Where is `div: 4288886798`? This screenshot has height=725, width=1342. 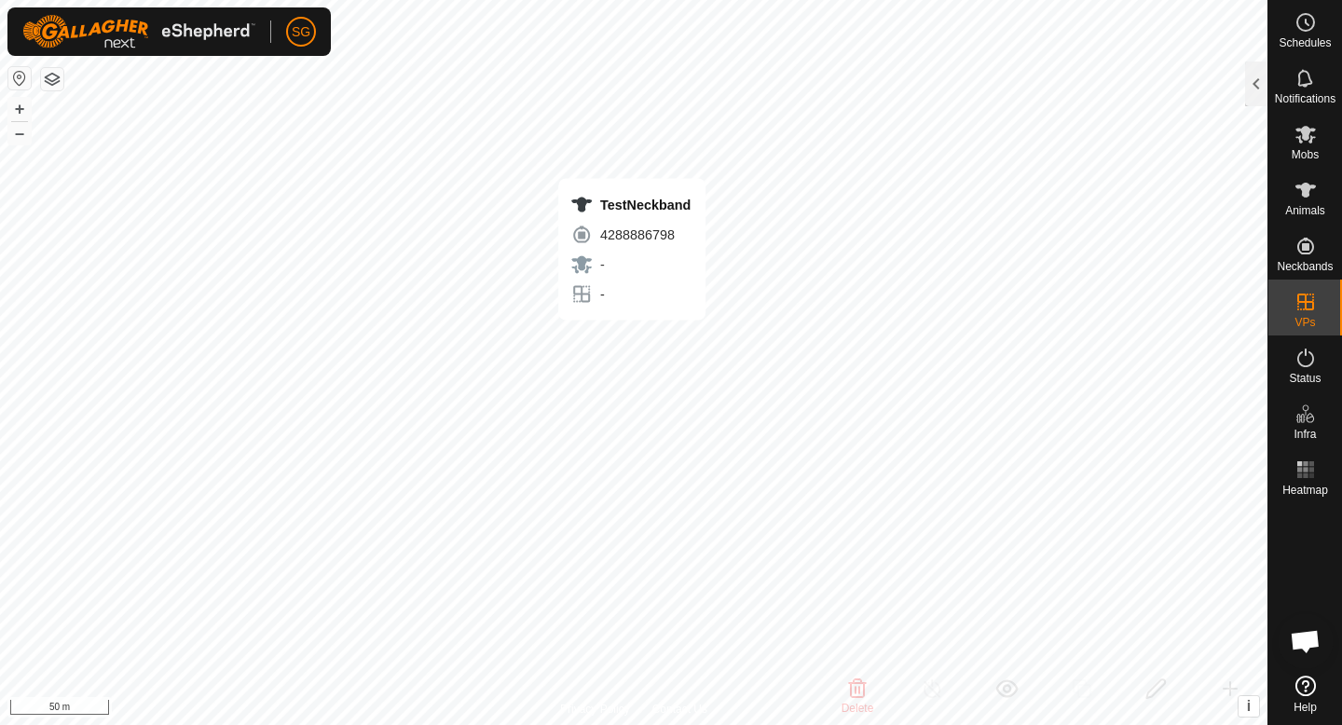 div: 4288886798 is located at coordinates (630, 235).